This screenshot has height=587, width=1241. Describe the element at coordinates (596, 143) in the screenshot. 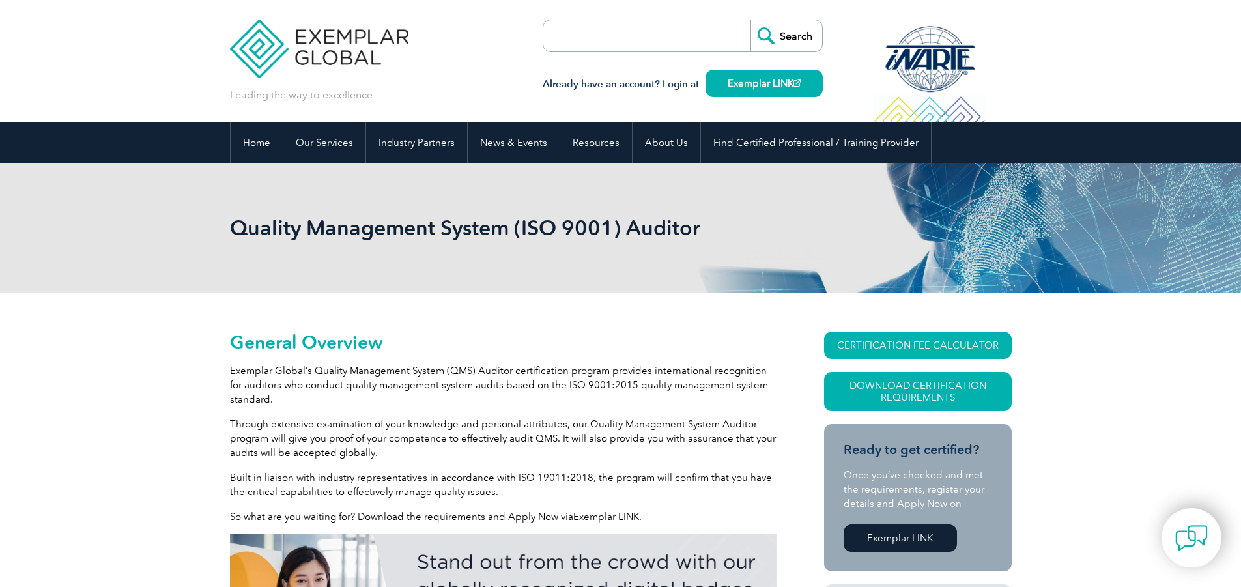

I see `a: Resources` at that location.